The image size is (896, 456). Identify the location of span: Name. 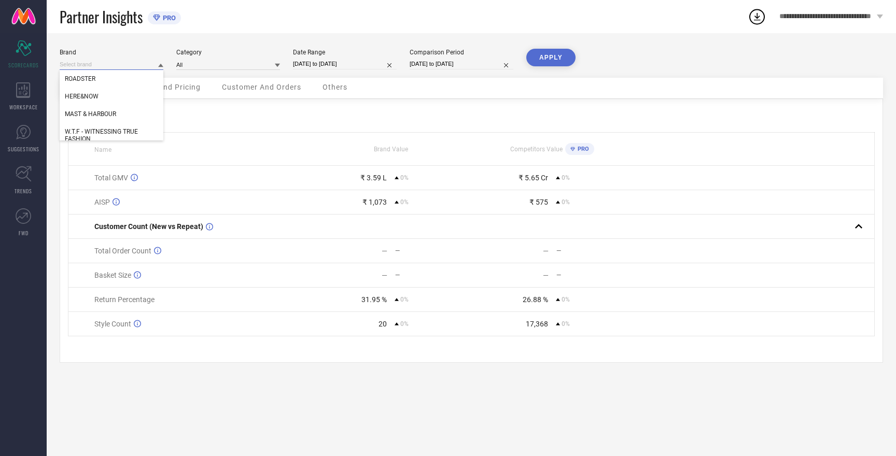
(103, 150).